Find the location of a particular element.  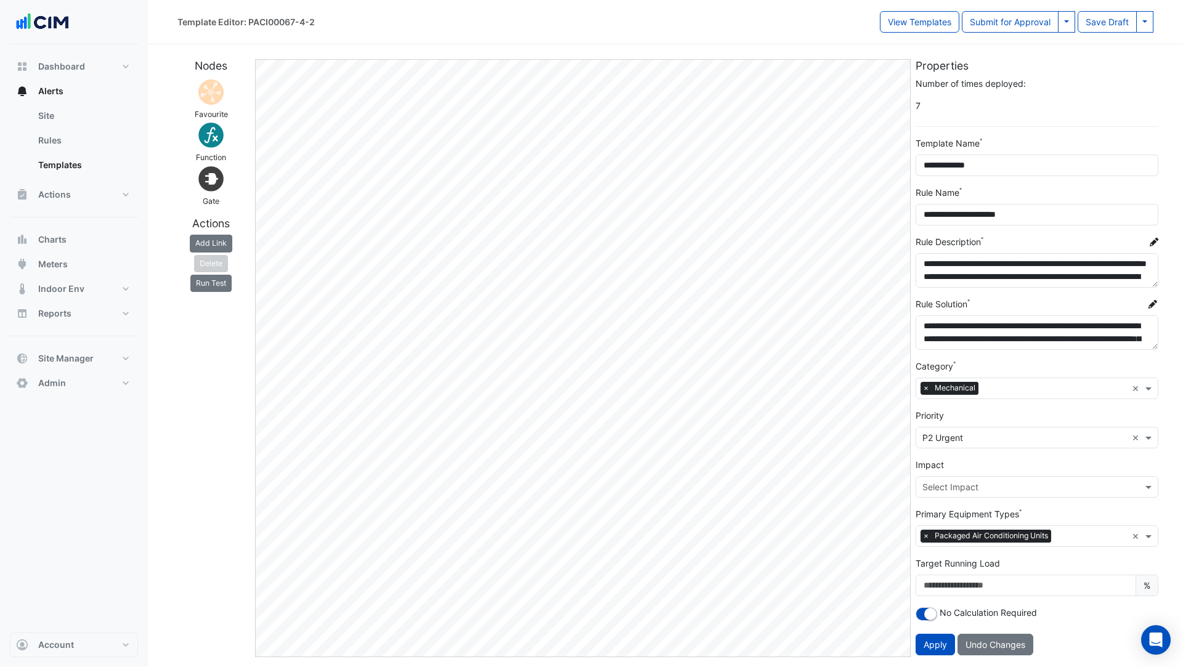

h5: Actions is located at coordinates (211, 223).